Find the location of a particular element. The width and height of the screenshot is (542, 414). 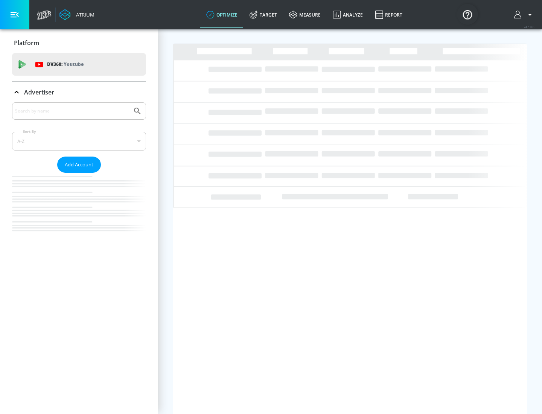

p: DV360: is located at coordinates (65, 64).